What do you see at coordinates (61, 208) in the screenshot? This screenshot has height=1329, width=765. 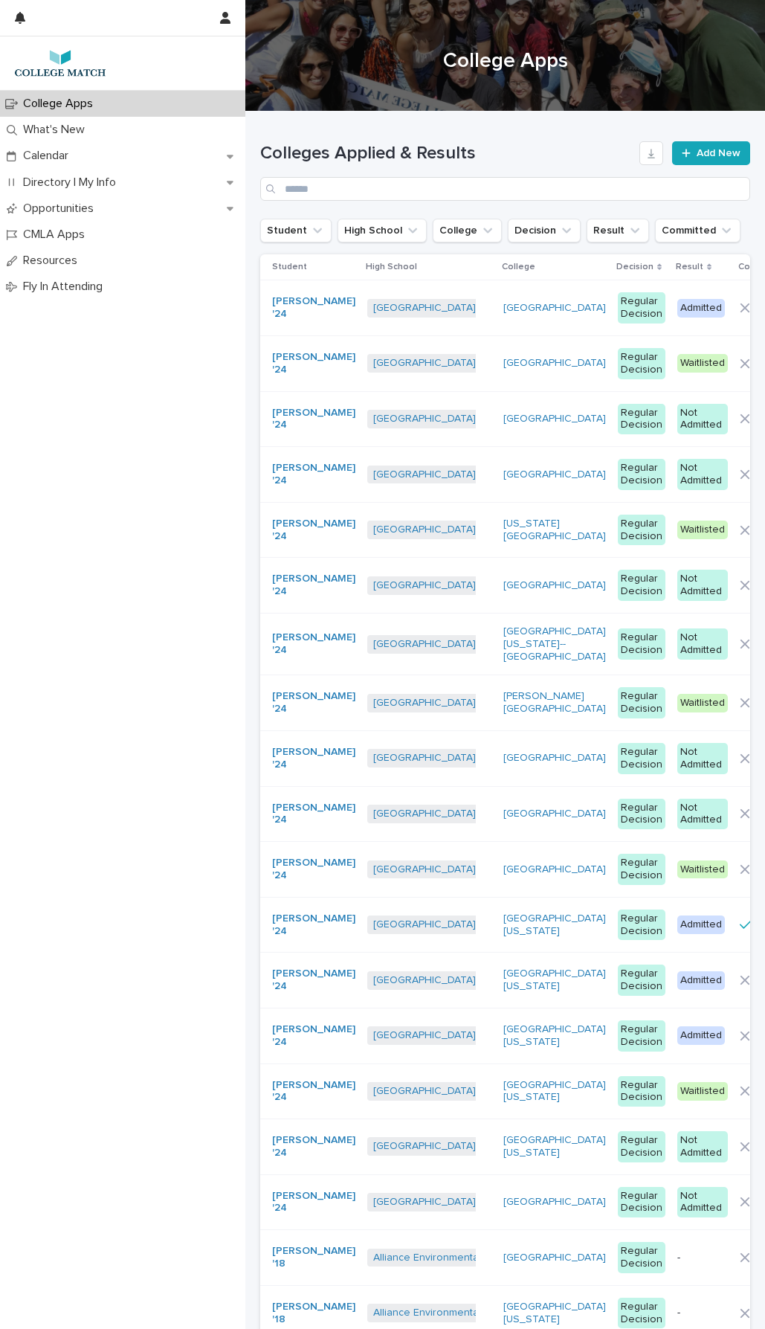 I see `p: Opportunities` at bounding box center [61, 208].